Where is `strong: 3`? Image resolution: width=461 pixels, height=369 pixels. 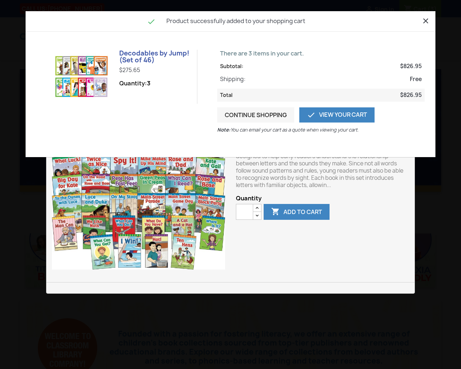
strong: 3 is located at coordinates (149, 83).